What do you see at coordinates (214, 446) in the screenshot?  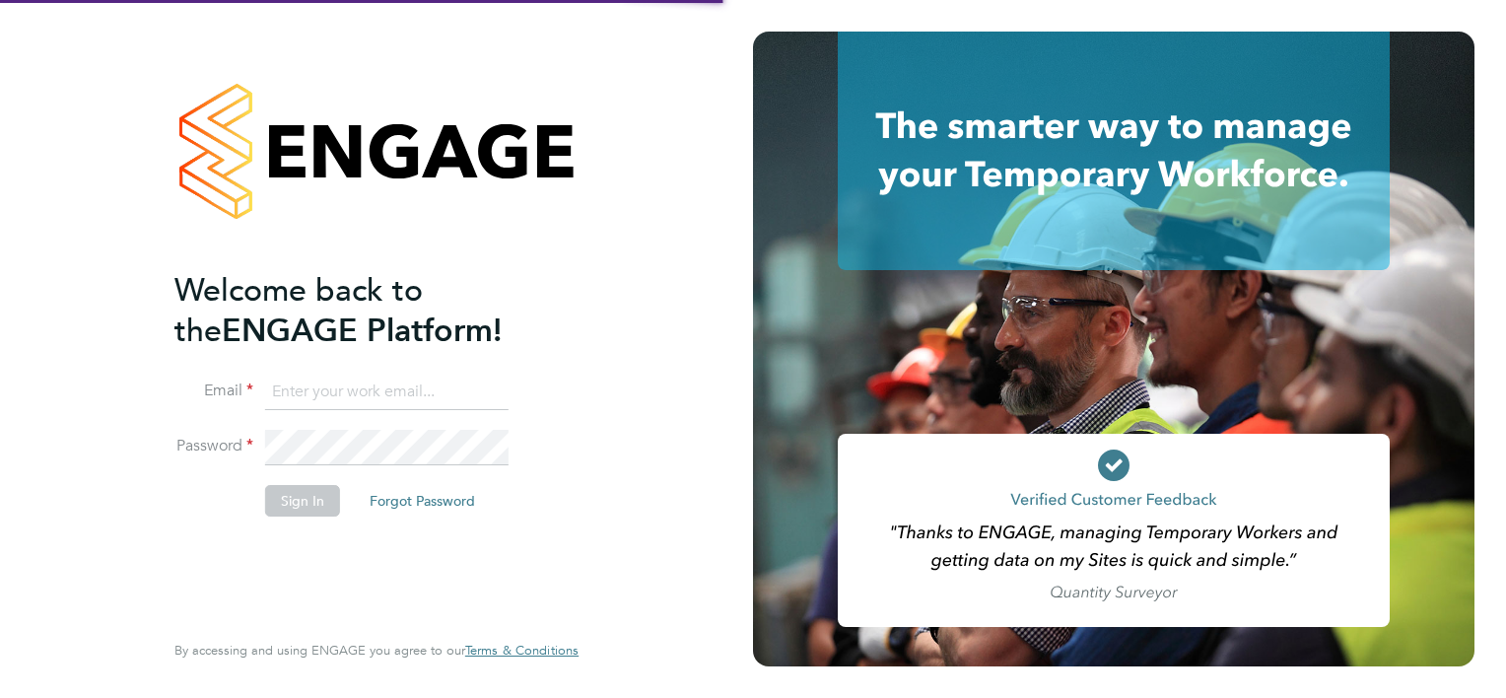 I see `label: Password` at bounding box center [214, 446].